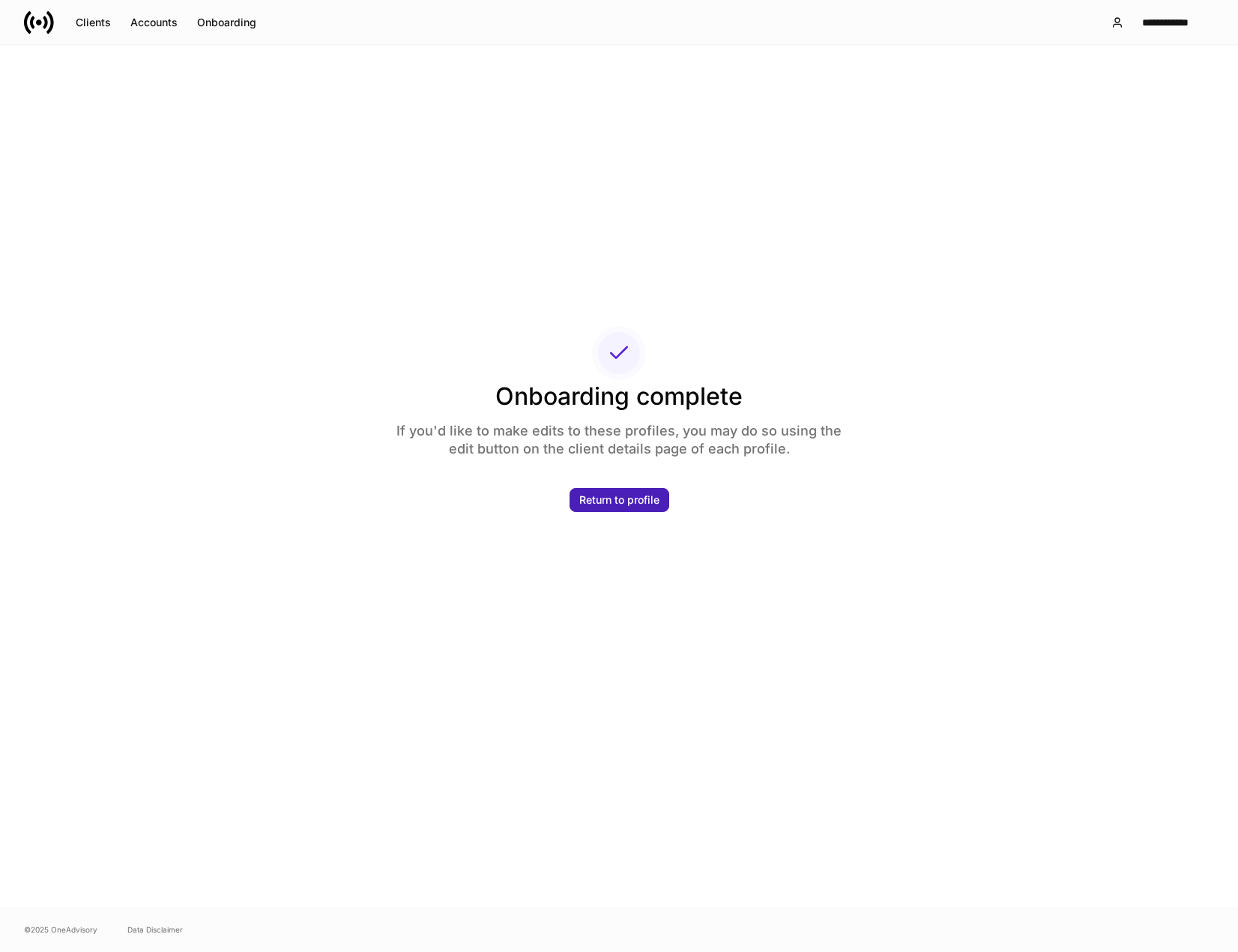 This screenshot has height=952, width=1238. Describe the element at coordinates (153, 23) in the screenshot. I see `button: Accounts` at that location.